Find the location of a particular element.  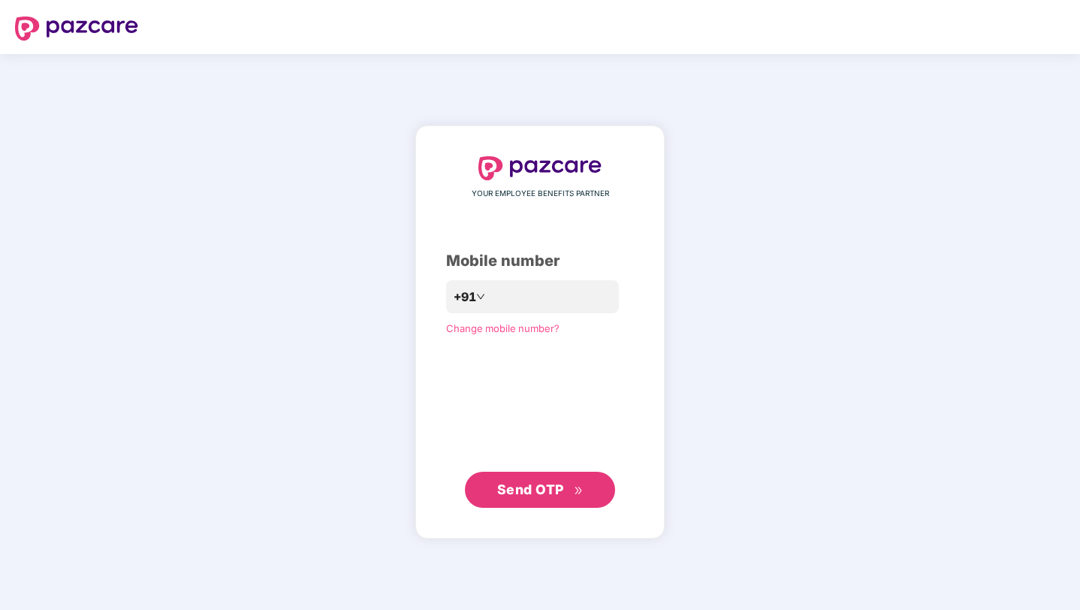

span: down is located at coordinates (480, 297).